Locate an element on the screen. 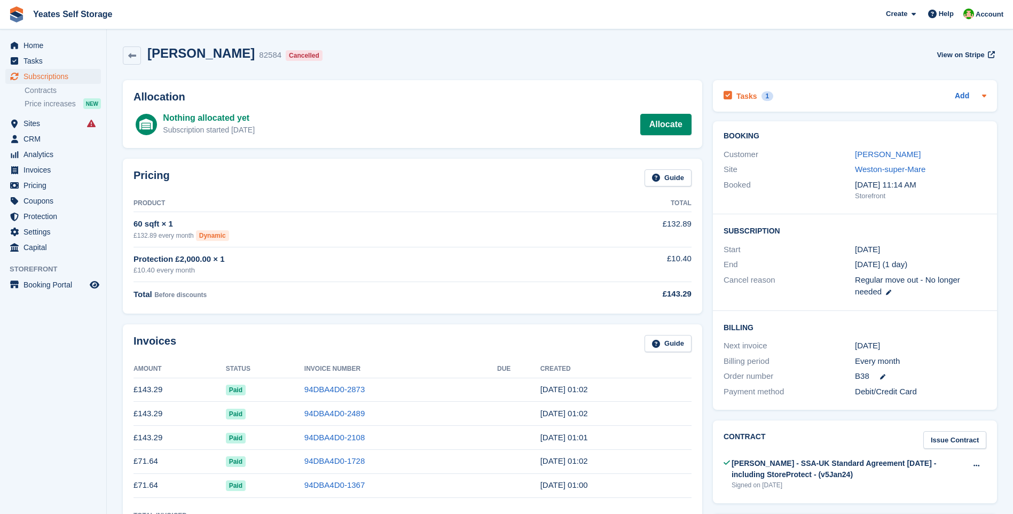 This screenshot has height=514, width=1013. span: Account is located at coordinates (990, 14).